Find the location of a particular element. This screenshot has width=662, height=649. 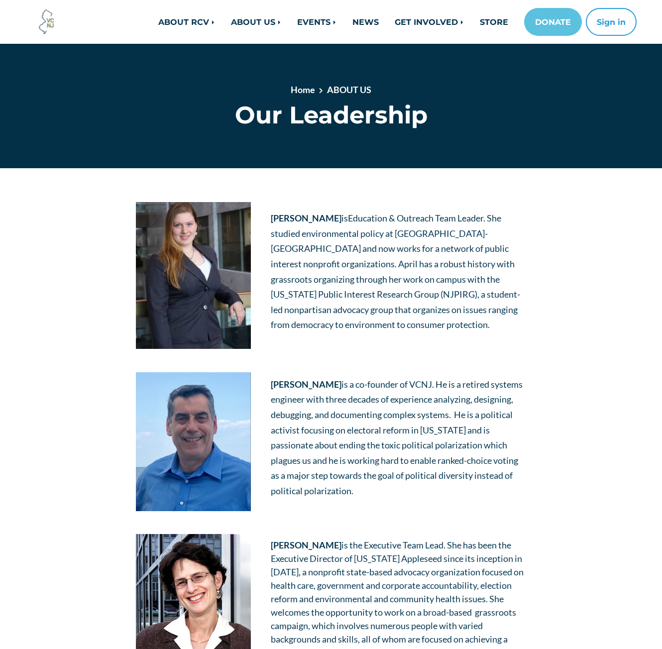

a: GET INVOLVED is located at coordinates (429, 22).